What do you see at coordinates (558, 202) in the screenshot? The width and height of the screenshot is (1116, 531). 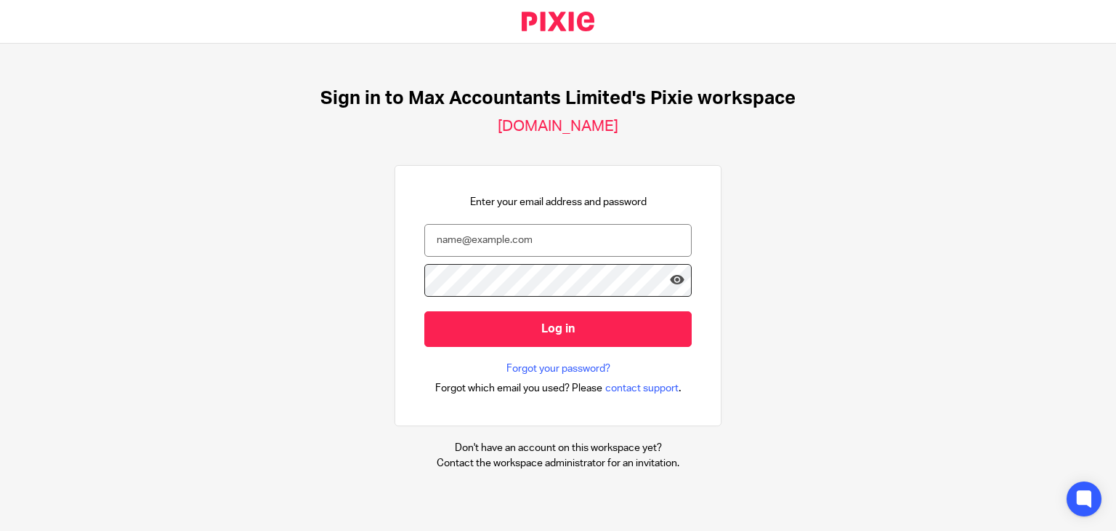 I see `p: Enter your email address and password` at bounding box center [558, 202].